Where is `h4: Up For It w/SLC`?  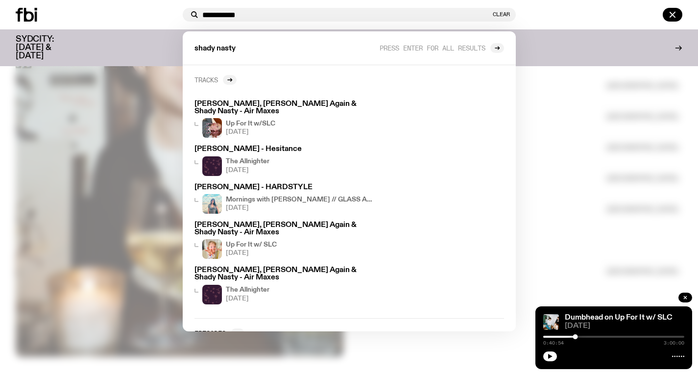
h4: Up For It w/SLC is located at coordinates (250, 123).